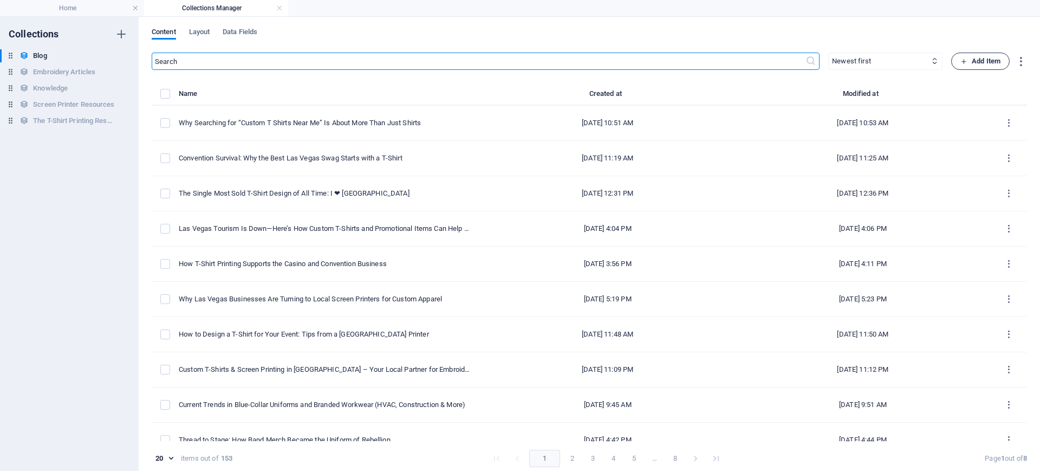  What do you see at coordinates (572, 458) in the screenshot?
I see `button: Go to page 2` at bounding box center [572, 458].